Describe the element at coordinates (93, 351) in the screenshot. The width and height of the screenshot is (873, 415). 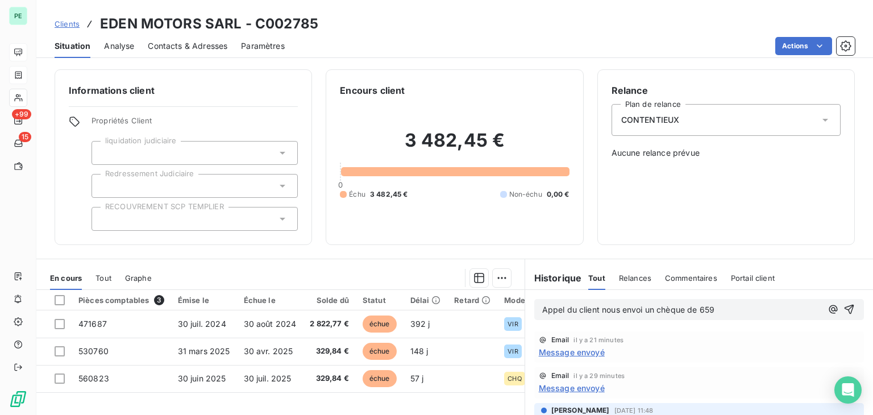
I see `span: 530760` at that location.